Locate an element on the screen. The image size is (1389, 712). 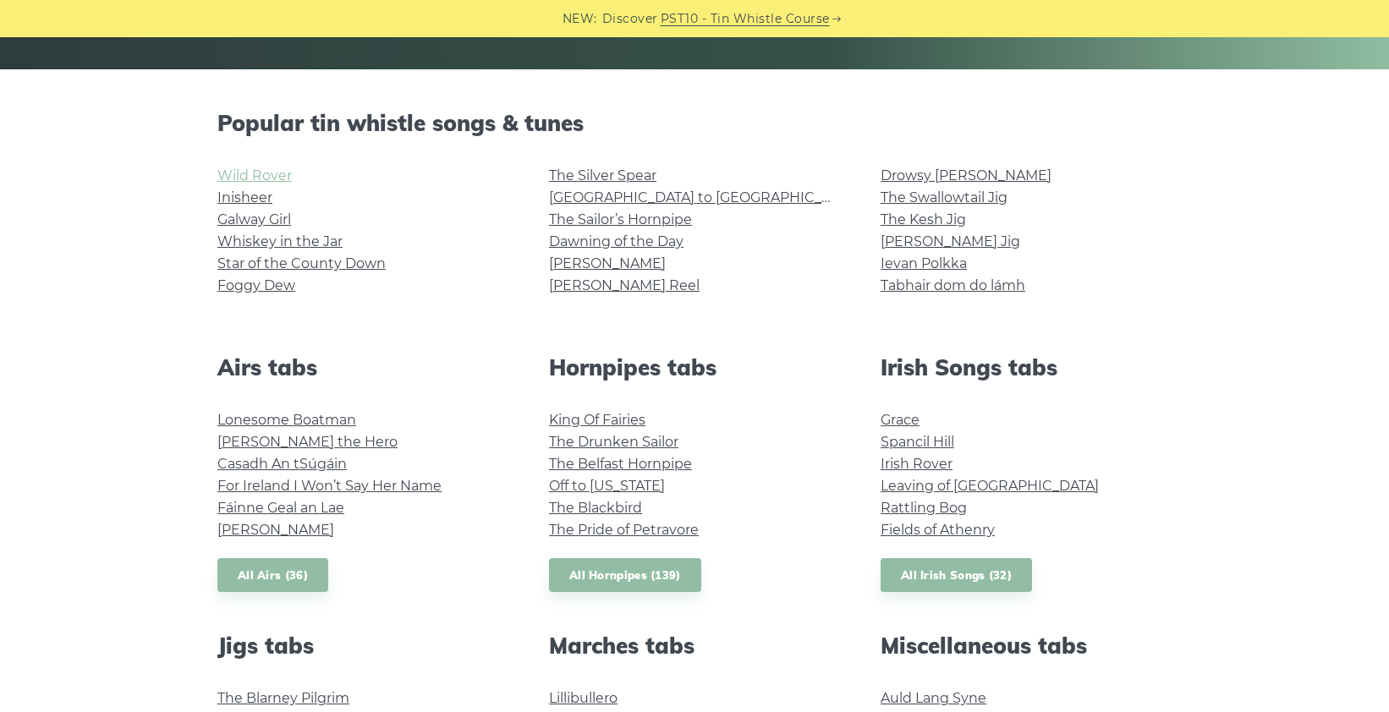
a: King Of Fairies is located at coordinates (597, 419).